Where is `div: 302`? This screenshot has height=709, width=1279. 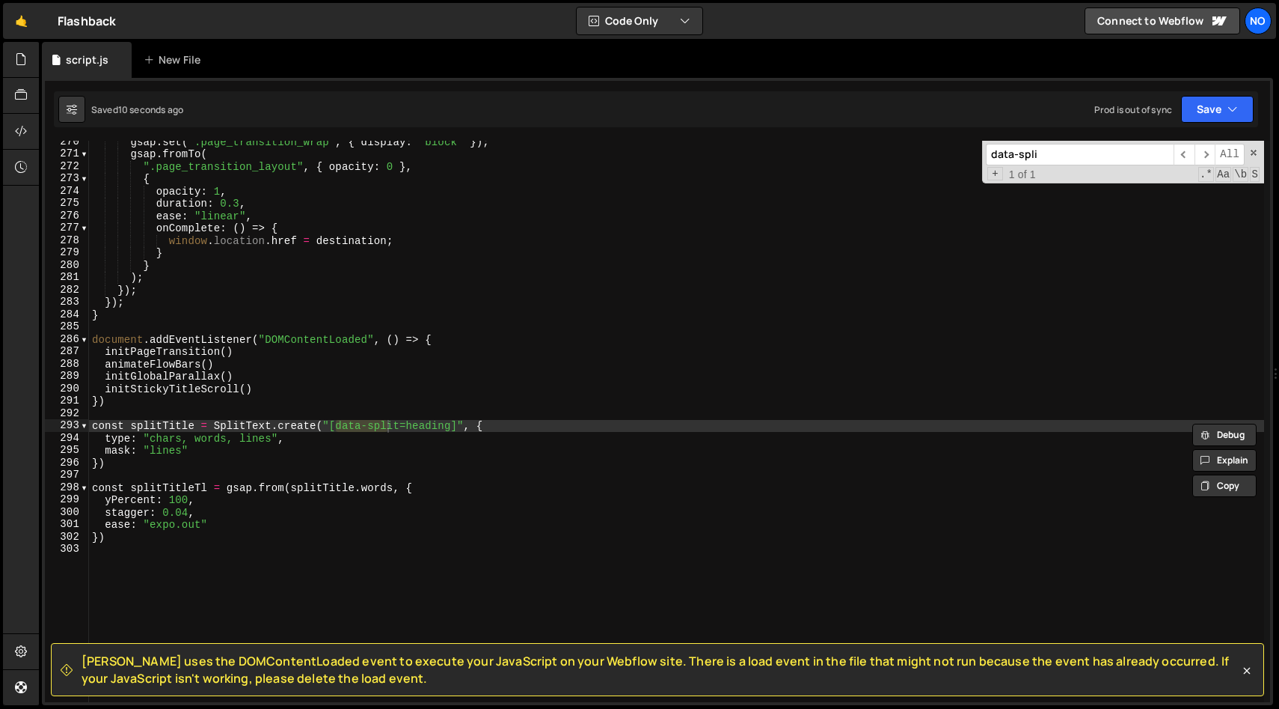 div: 302 is located at coordinates (67, 536).